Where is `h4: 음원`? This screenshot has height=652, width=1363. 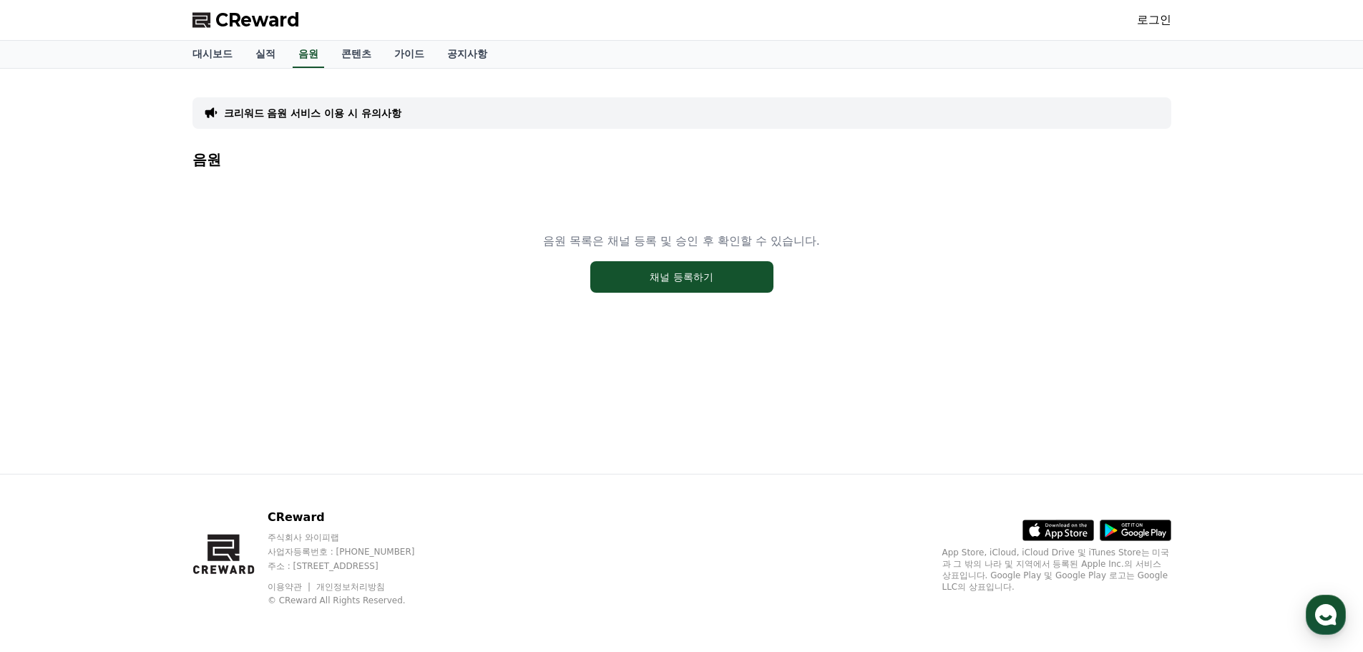
h4: 음원 is located at coordinates (682, 160).